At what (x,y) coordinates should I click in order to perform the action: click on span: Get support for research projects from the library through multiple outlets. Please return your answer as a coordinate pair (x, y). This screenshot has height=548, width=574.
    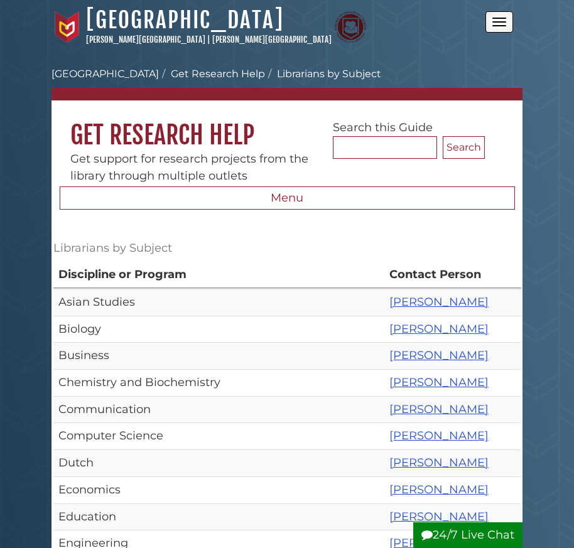
    Looking at the image, I should click on (189, 167).